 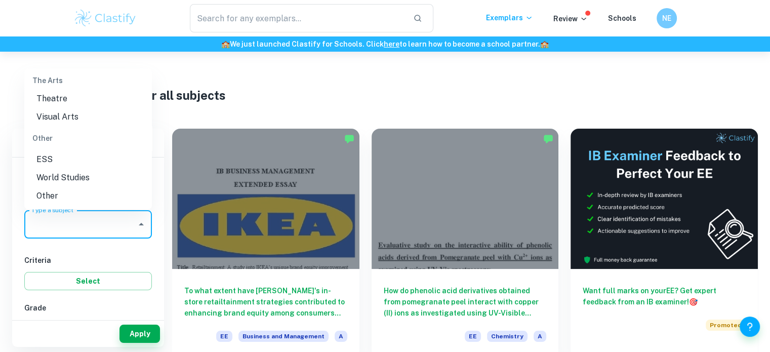 What do you see at coordinates (667, 18) in the screenshot?
I see `button: NE` at bounding box center [667, 18].